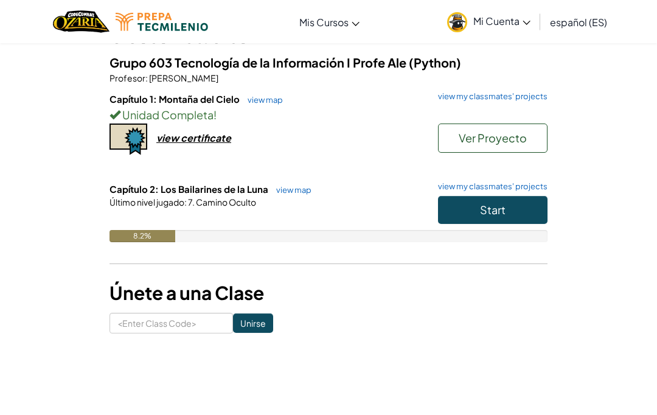  I want to click on span: Camino Oculto, so click(225, 202).